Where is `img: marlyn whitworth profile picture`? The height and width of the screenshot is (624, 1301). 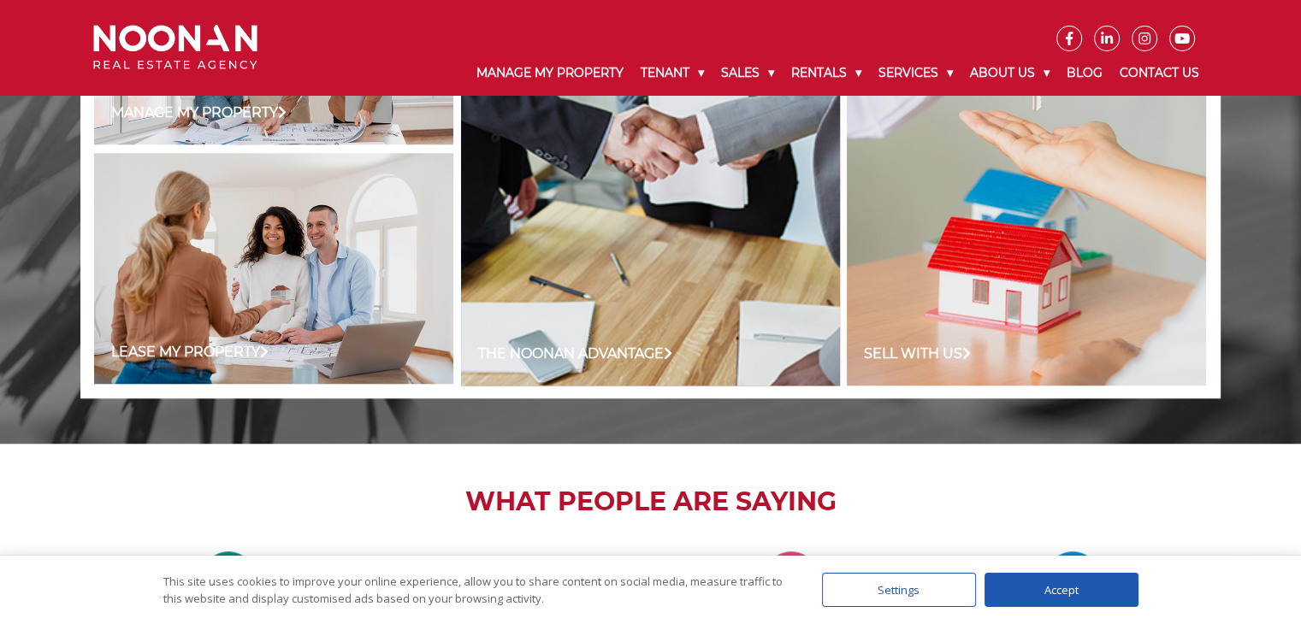 img: marlyn whitworth profile picture is located at coordinates (791, 579).